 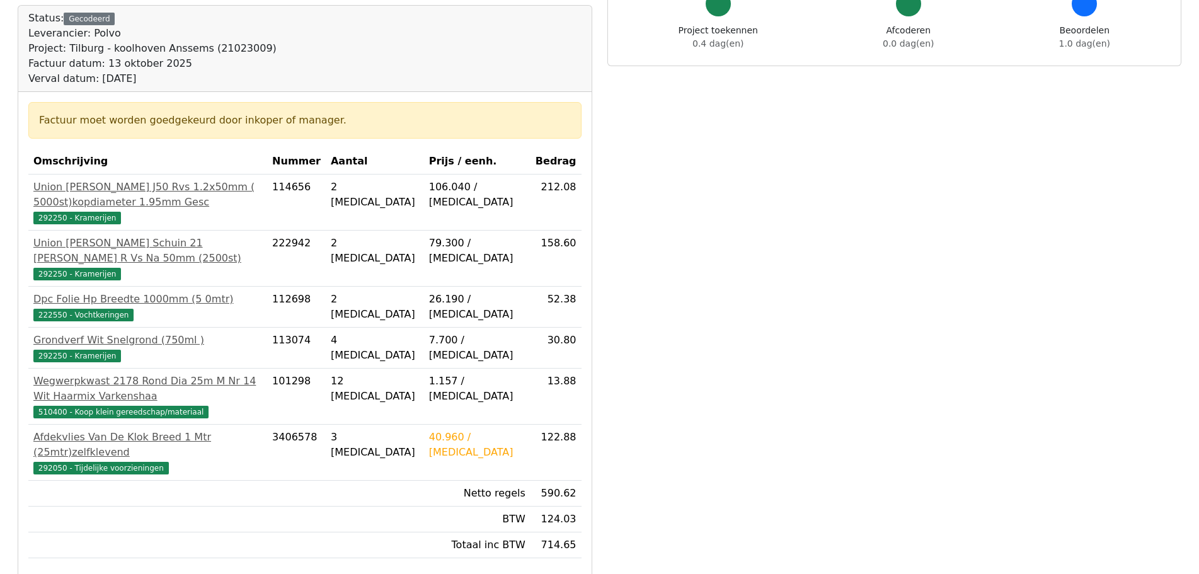 I want to click on th: Omschrijving, so click(x=147, y=161).